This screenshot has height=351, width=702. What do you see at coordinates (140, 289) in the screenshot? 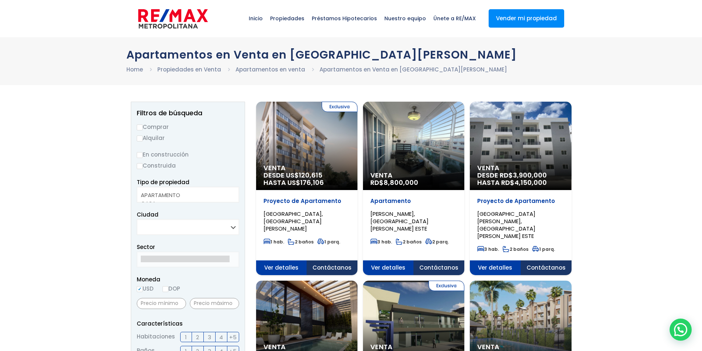
I see `input: USD` at bounding box center [140, 289].